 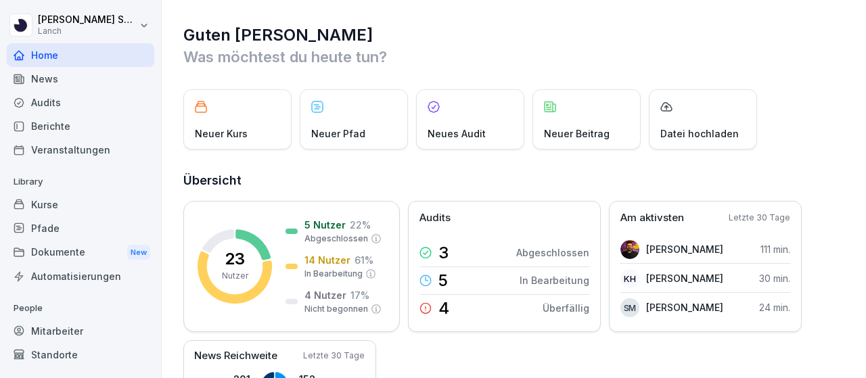 What do you see at coordinates (630, 308) in the screenshot?
I see `div: SM` at bounding box center [630, 308].